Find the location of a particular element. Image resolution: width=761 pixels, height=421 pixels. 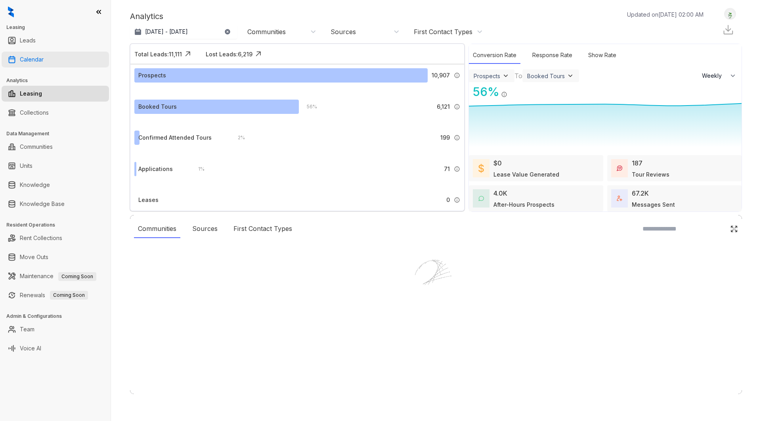

a: Knowledge Base is located at coordinates (42, 204).